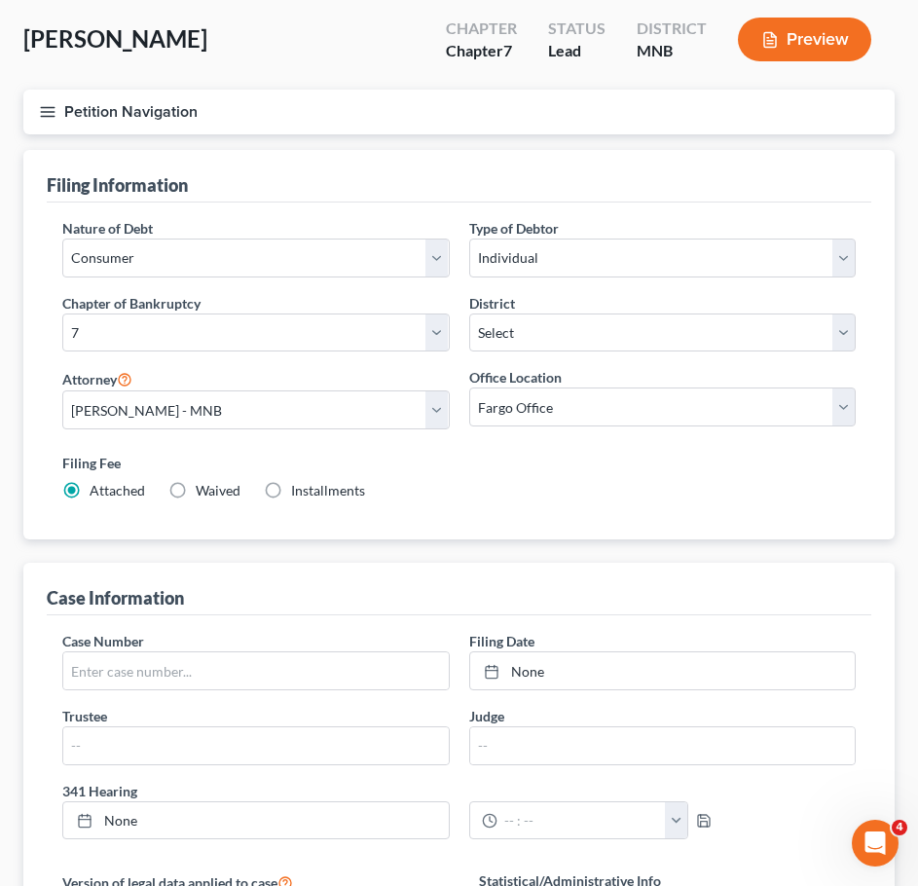 This screenshot has width=918, height=886. Describe the element at coordinates (107, 228) in the screenshot. I see `label: Nature of Debt` at that location.